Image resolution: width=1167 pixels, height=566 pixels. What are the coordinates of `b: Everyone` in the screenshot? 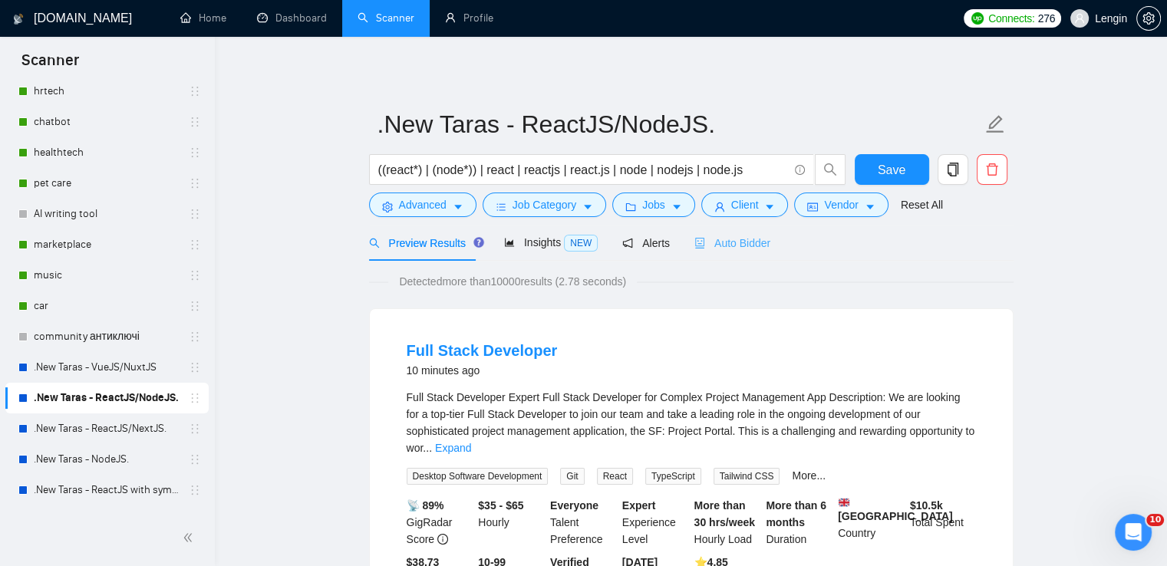 It's located at (574, 506).